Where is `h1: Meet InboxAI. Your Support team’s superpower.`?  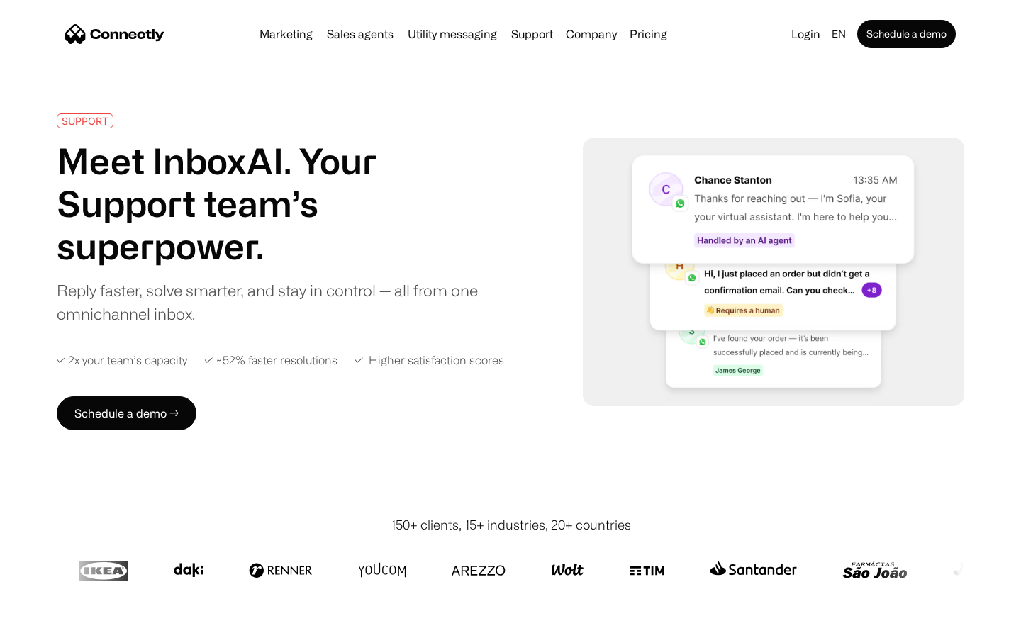 h1: Meet InboxAI. Your Support team’s superpower. is located at coordinates (272, 204).